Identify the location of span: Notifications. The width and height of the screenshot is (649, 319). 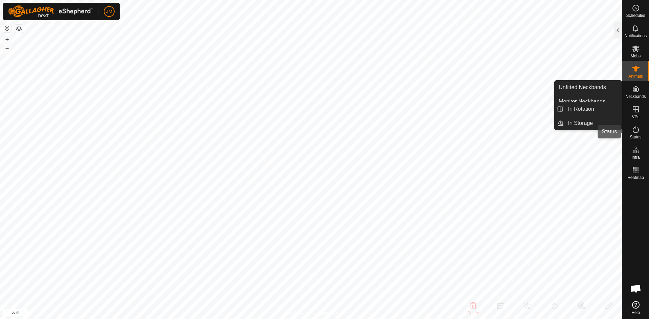
(636, 36).